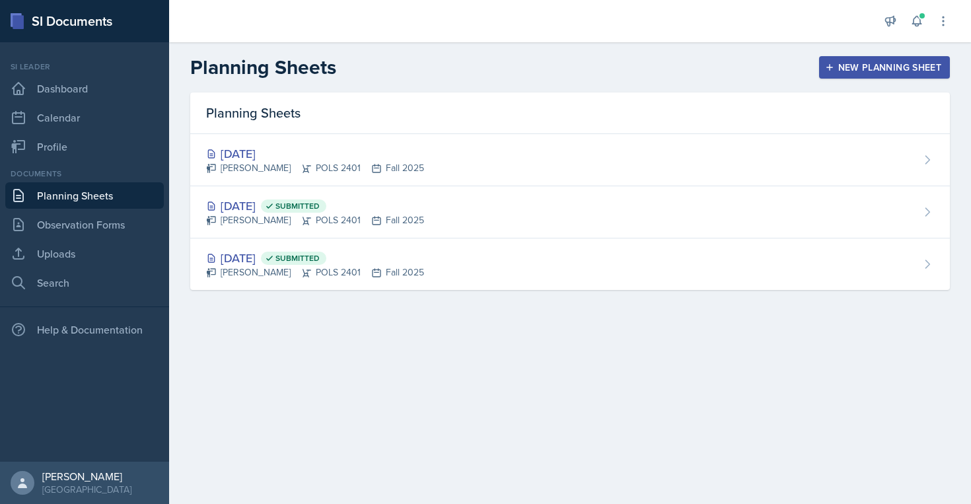  Describe the element at coordinates (570, 113) in the screenshot. I see `div: Planning Sheets` at that location.